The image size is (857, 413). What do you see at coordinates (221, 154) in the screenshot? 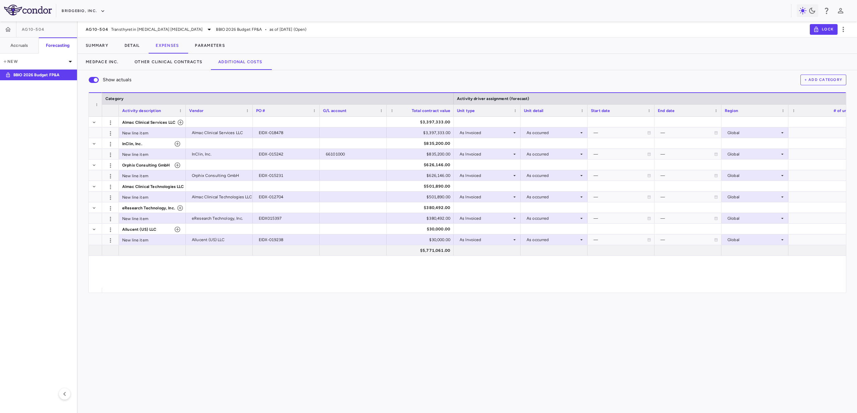
I see `div: InClin, Inc.` at bounding box center [221, 154].